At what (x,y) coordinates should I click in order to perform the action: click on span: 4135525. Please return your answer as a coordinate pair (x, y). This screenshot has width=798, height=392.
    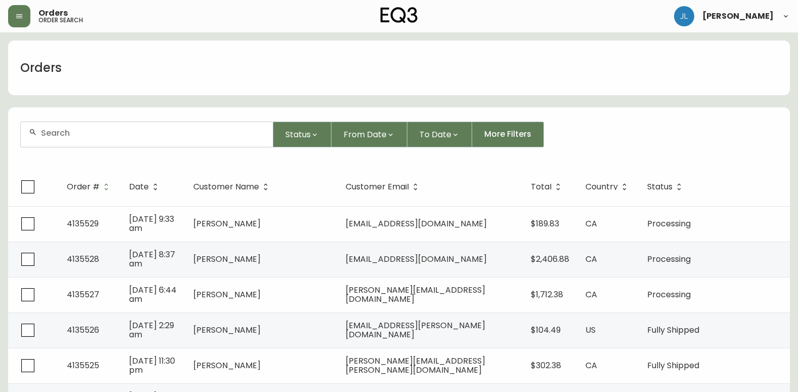
    Looking at the image, I should click on (83, 365).